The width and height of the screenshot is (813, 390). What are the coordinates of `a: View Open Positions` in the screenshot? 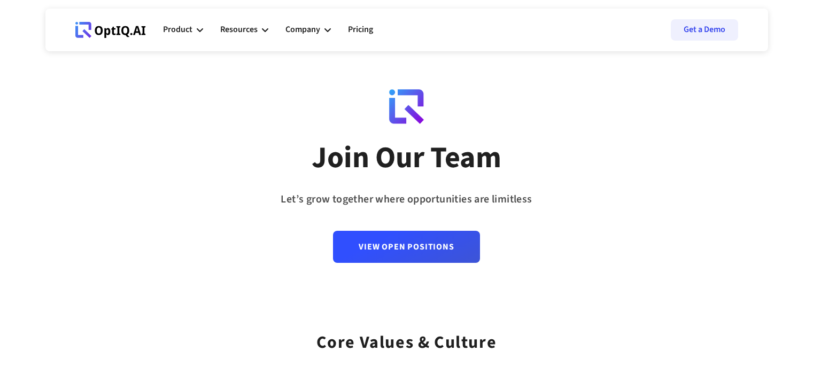 It's located at (406, 247).